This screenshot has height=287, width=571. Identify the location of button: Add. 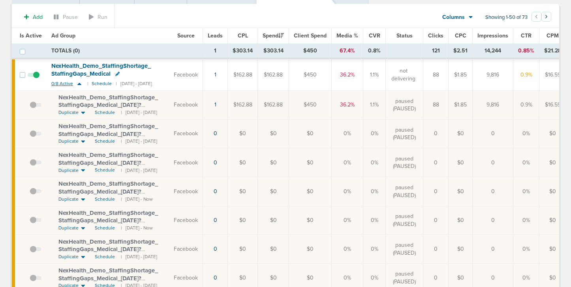
(33, 17).